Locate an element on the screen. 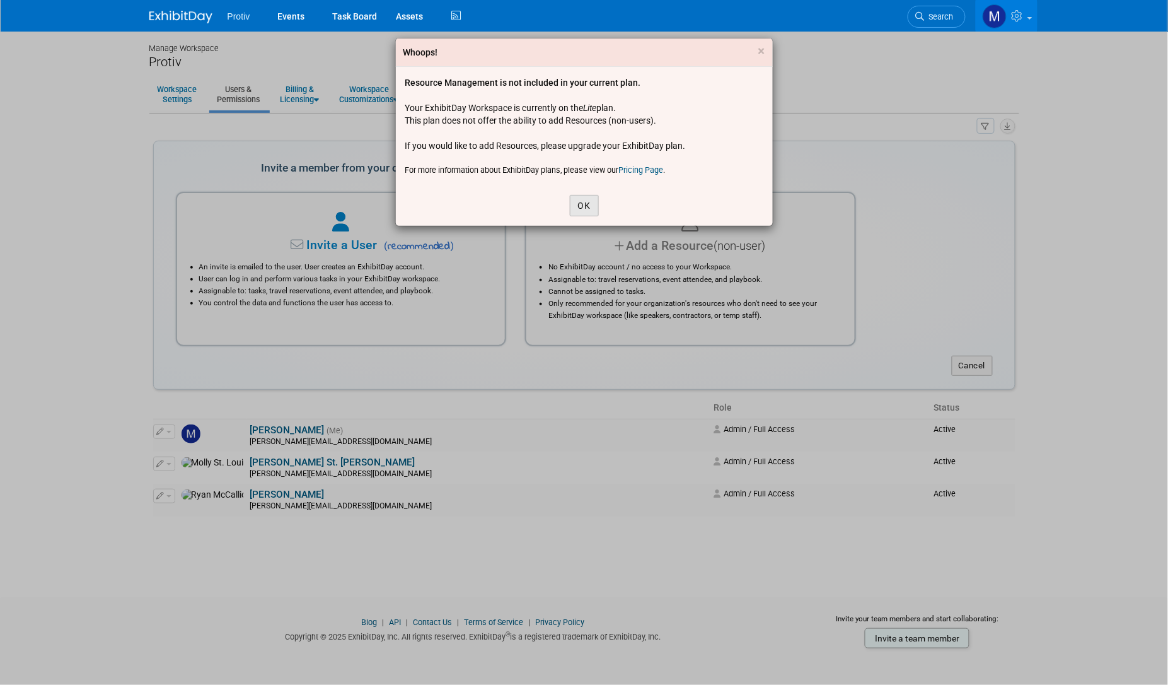 Image resolution: width=1168 pixels, height=685 pixels. button: Close is located at coordinates (762, 51).